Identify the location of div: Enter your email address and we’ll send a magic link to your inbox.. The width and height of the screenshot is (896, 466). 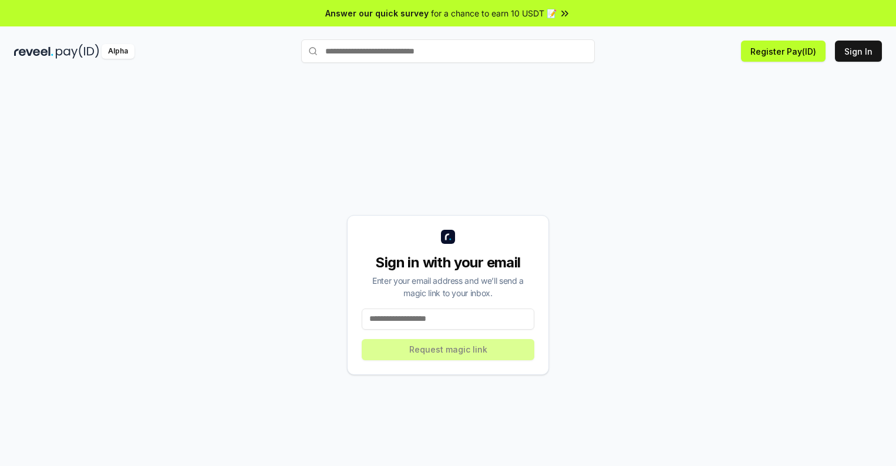
(448, 287).